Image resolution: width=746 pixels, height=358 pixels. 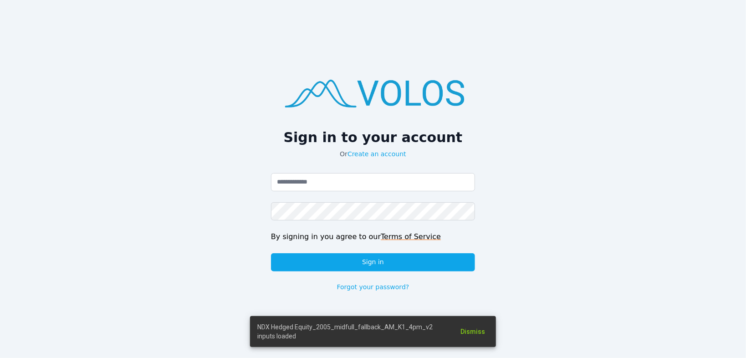 What do you see at coordinates (373, 154) in the screenshot?
I see `p: Or` at bounding box center [373, 154].